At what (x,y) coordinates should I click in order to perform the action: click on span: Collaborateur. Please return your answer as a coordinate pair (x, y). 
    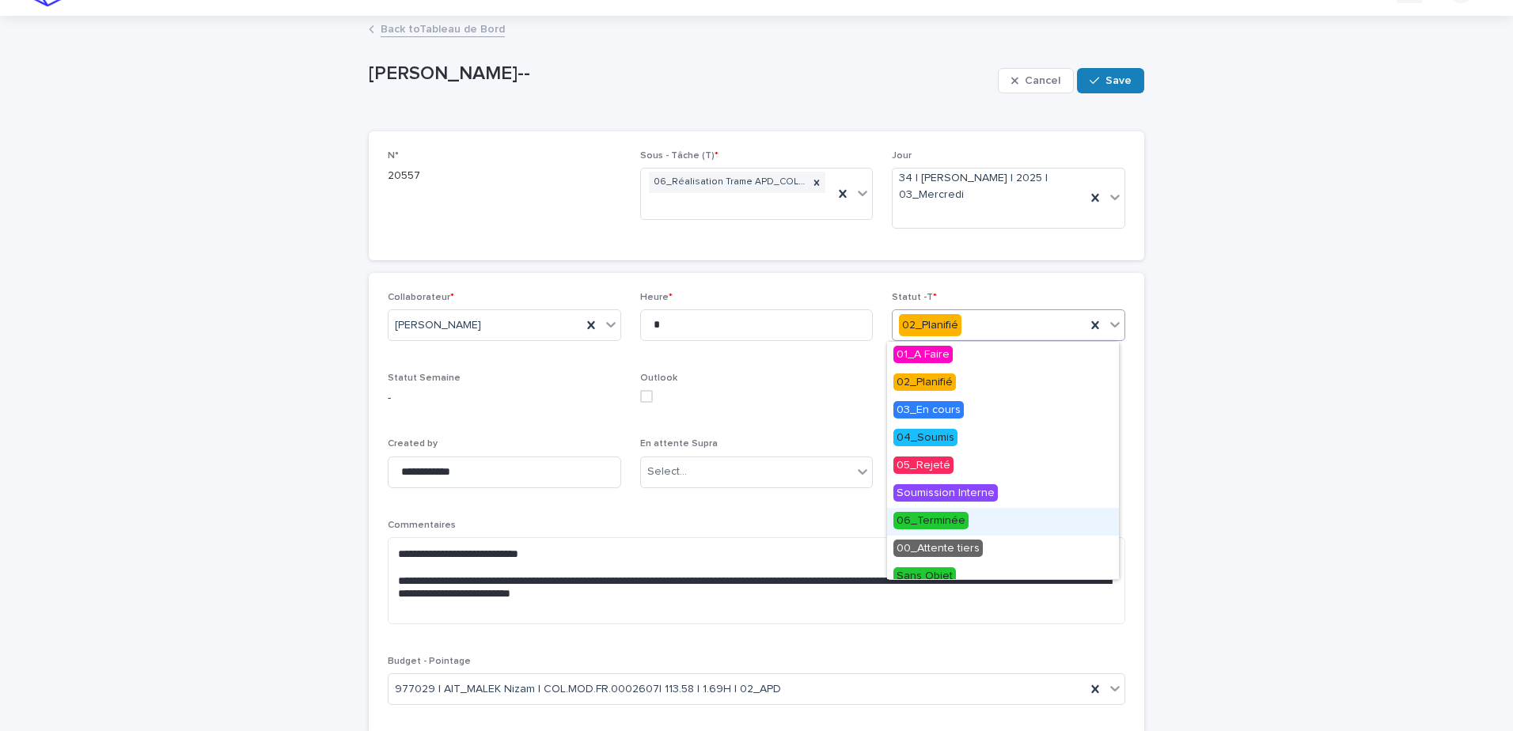
    Looking at the image, I should click on (421, 297).